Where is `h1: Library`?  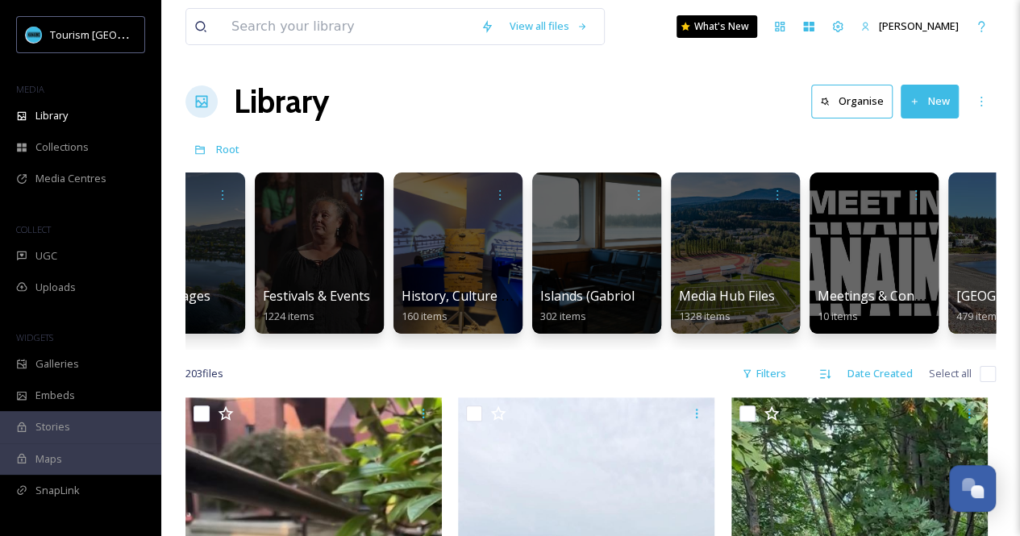
h1: Library is located at coordinates (281, 102).